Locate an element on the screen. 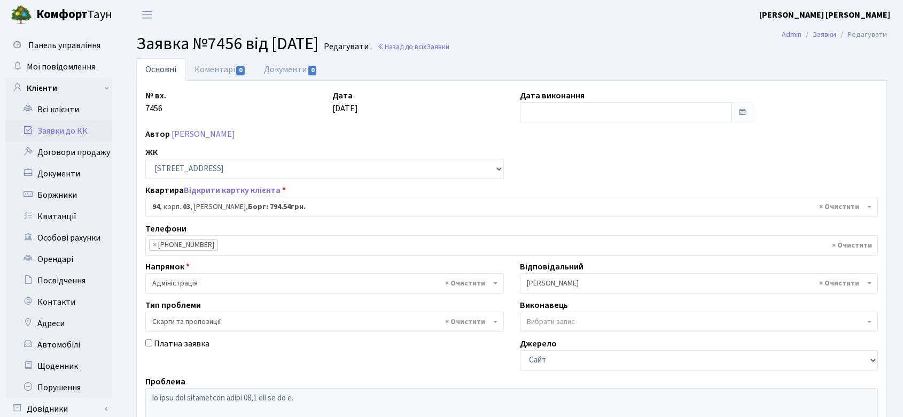 This screenshot has height=417, width=903. span: Вибрати запис is located at coordinates (551, 322).